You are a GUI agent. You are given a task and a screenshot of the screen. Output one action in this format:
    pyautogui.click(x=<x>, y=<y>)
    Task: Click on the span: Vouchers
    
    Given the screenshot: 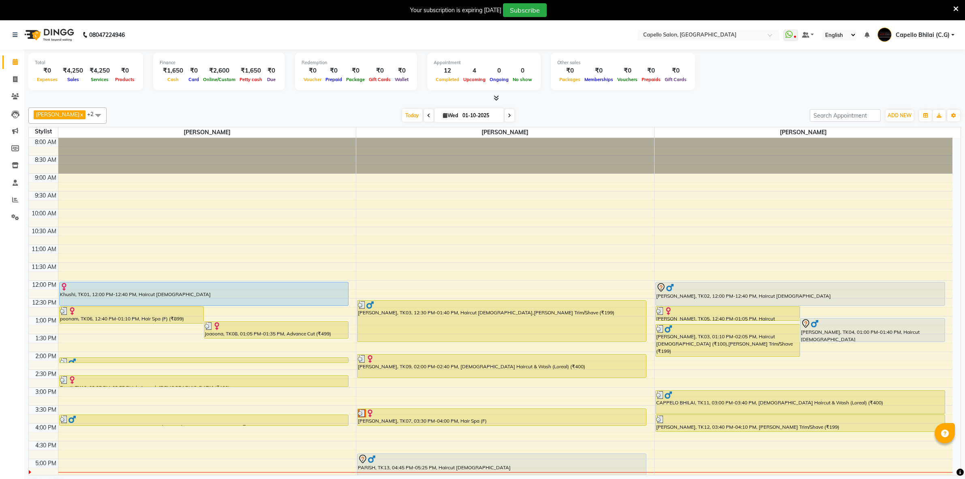 What is the action you would take?
    pyautogui.click(x=627, y=79)
    